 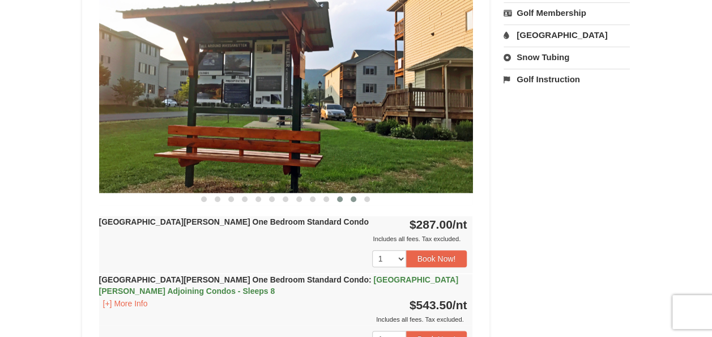 I want to click on button: Book Now!, so click(x=437, y=258).